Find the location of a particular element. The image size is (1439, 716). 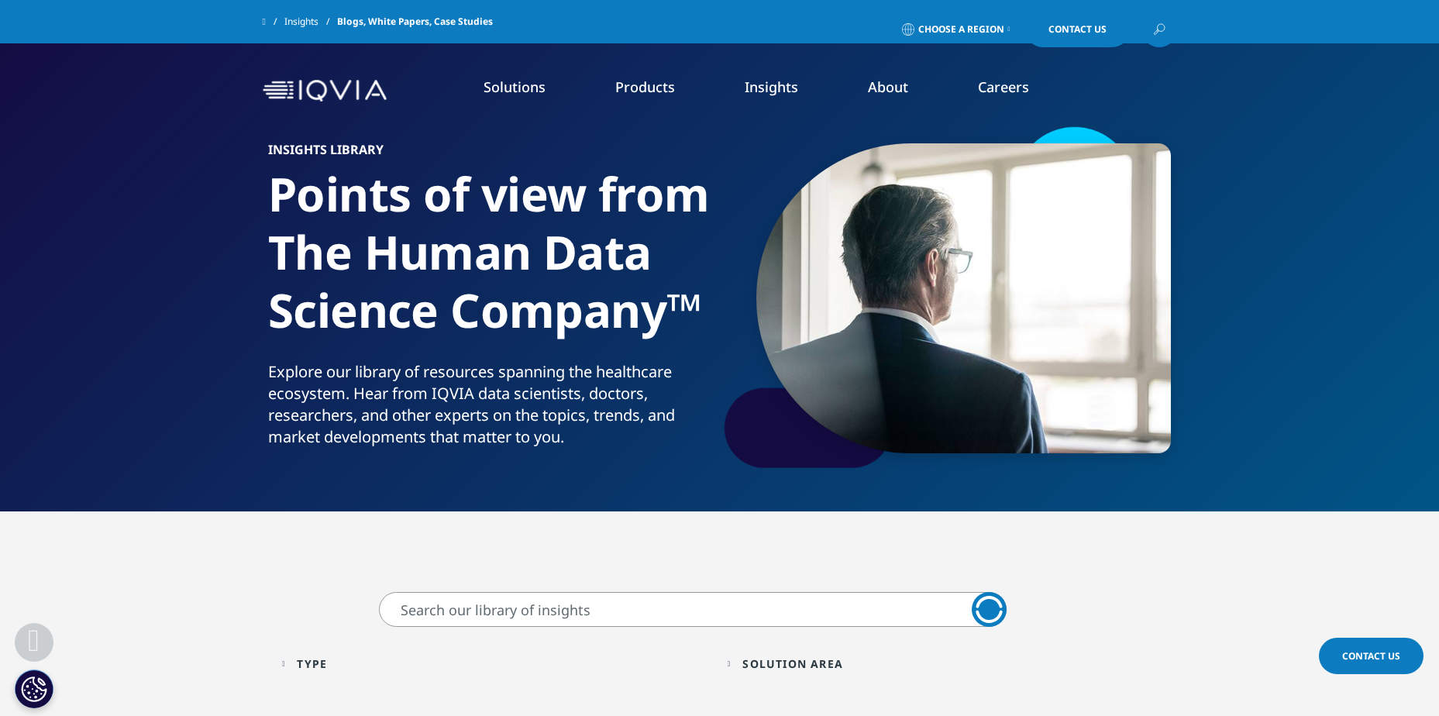

input: Search is located at coordinates (693, 609).